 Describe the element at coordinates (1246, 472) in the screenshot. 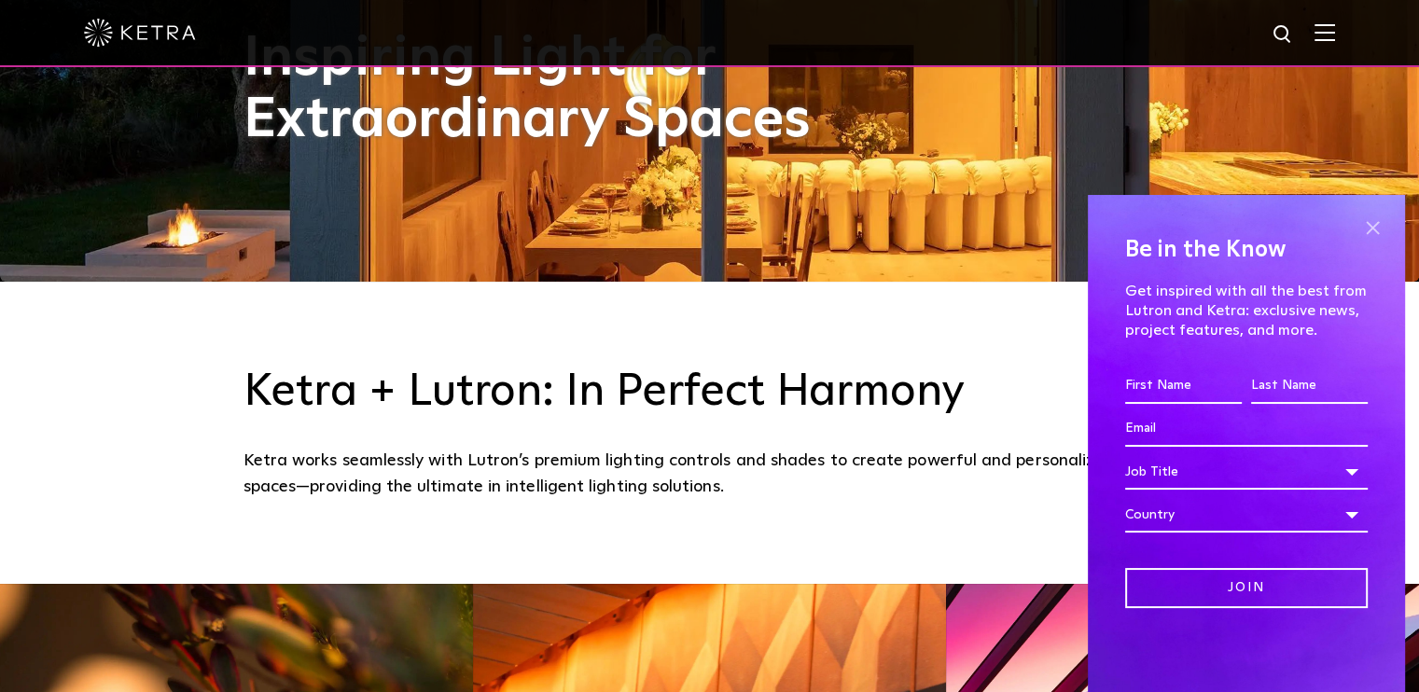

I see `div: Job Title` at that location.